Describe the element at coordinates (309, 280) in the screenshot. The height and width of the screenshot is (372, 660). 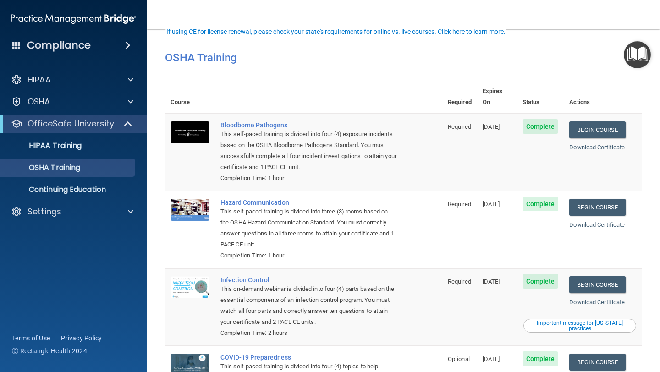
I see `div: Infection Control` at that location.